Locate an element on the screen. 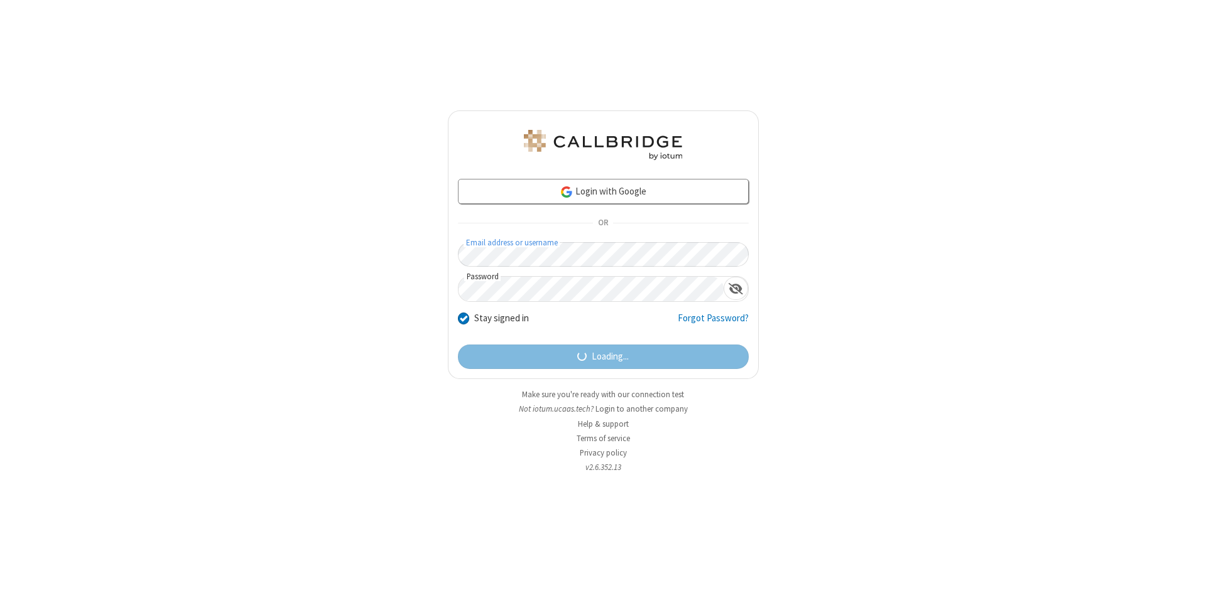  li: v2.6.352.13 is located at coordinates (603, 467).